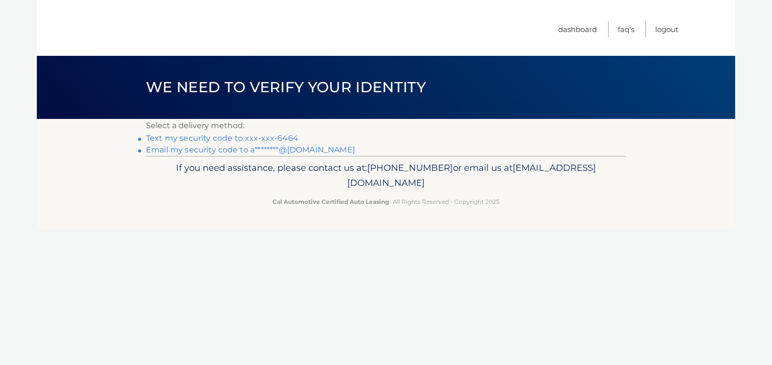  What do you see at coordinates (386, 176) in the screenshot?
I see `p: If you need assistance, please contact us at: or email us at` at bounding box center [386, 176].